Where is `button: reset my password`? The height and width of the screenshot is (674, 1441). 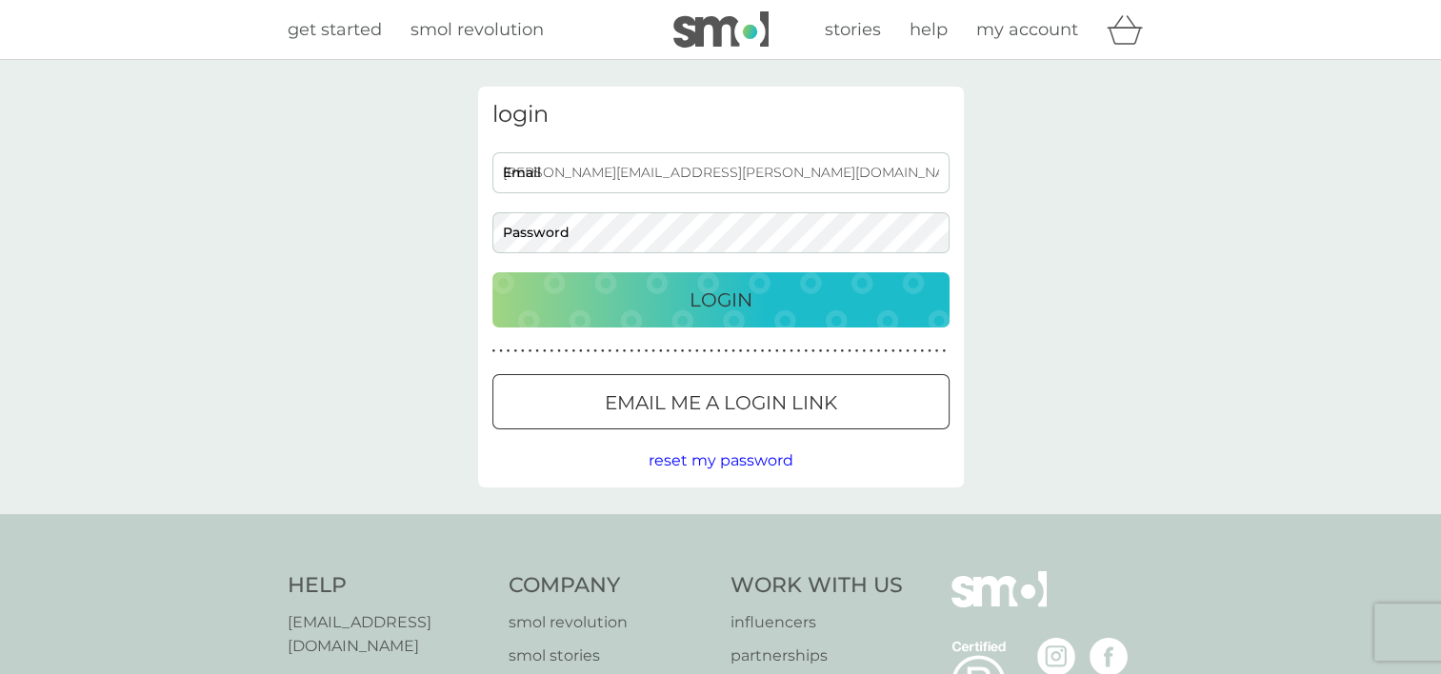
button: reset my password is located at coordinates (721, 461).